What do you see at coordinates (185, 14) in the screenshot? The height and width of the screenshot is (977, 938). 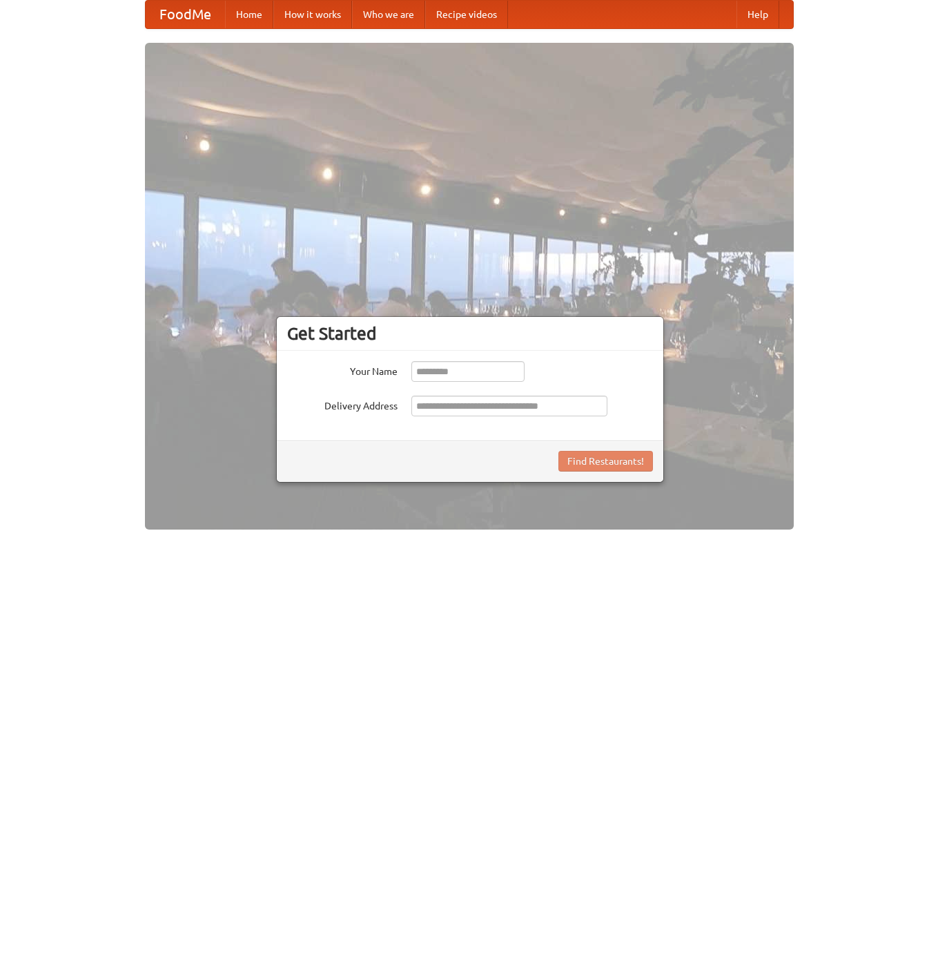 I see `a: FoodMe` at bounding box center [185, 14].